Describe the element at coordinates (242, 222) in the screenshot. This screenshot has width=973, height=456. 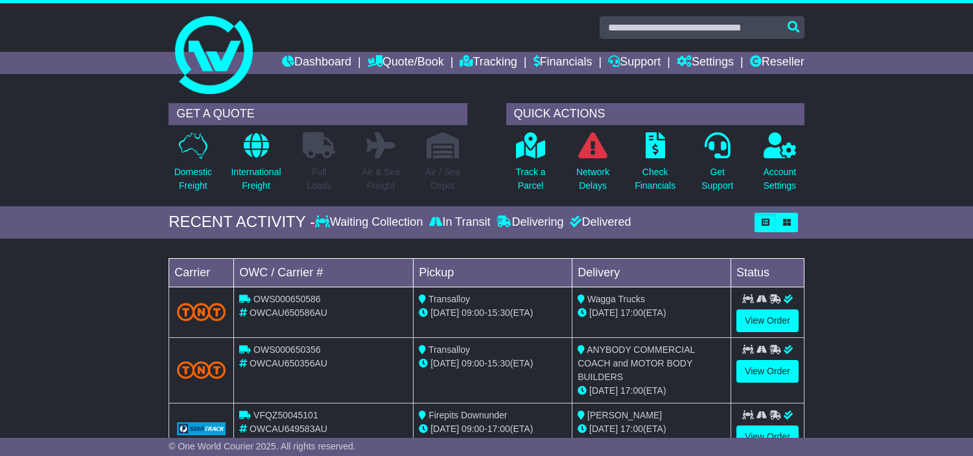
I see `div: RECENT ACTIVITY -` at that location.